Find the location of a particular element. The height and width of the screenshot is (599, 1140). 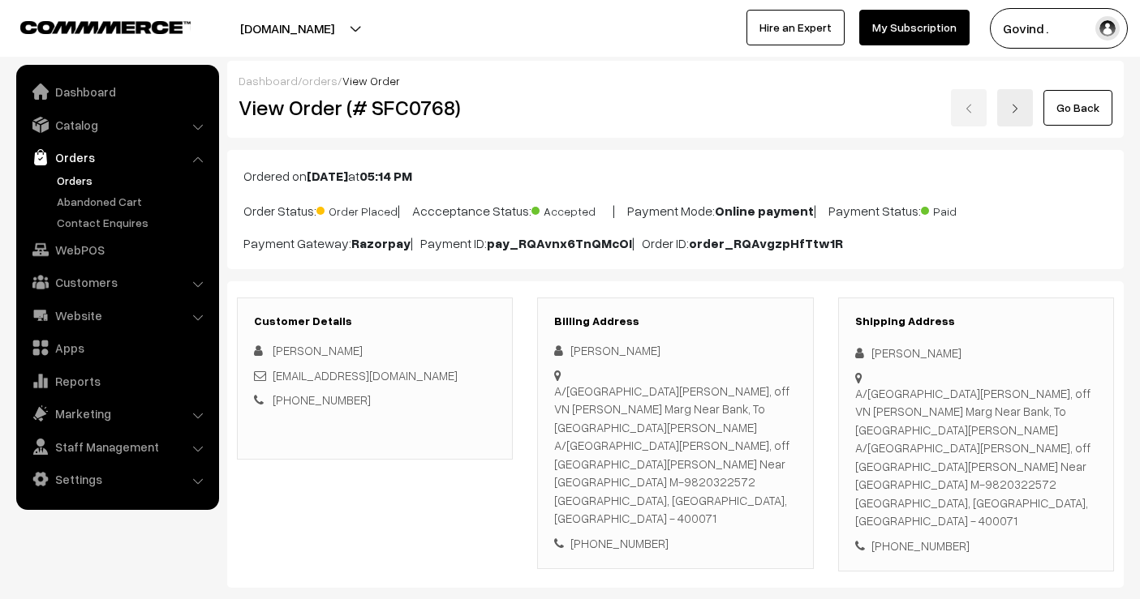

a: Catalog is located at coordinates (117, 125).